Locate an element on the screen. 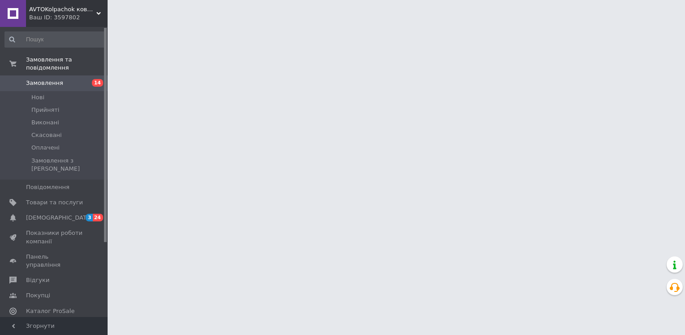  input: Пошук is located at coordinates (55, 39).